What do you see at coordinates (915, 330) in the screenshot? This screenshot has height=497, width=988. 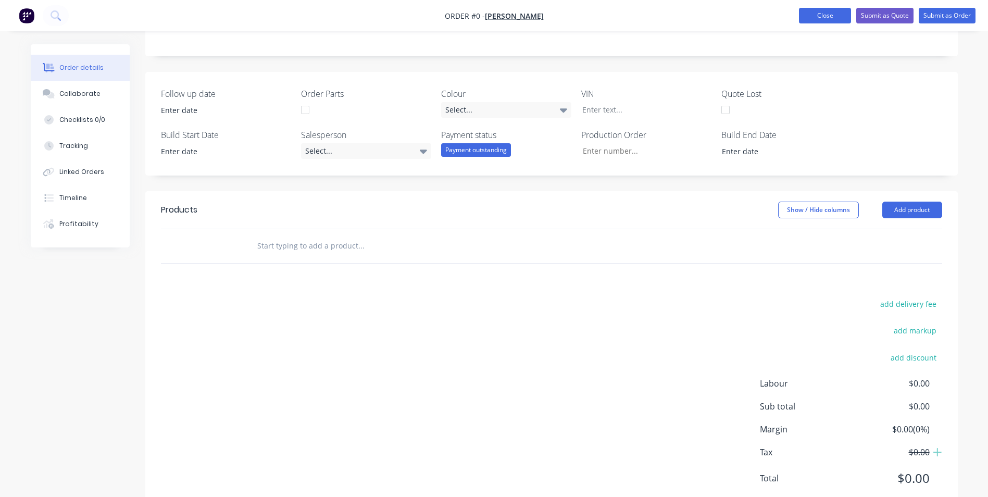 I see `button: add markup` at bounding box center [915, 330].